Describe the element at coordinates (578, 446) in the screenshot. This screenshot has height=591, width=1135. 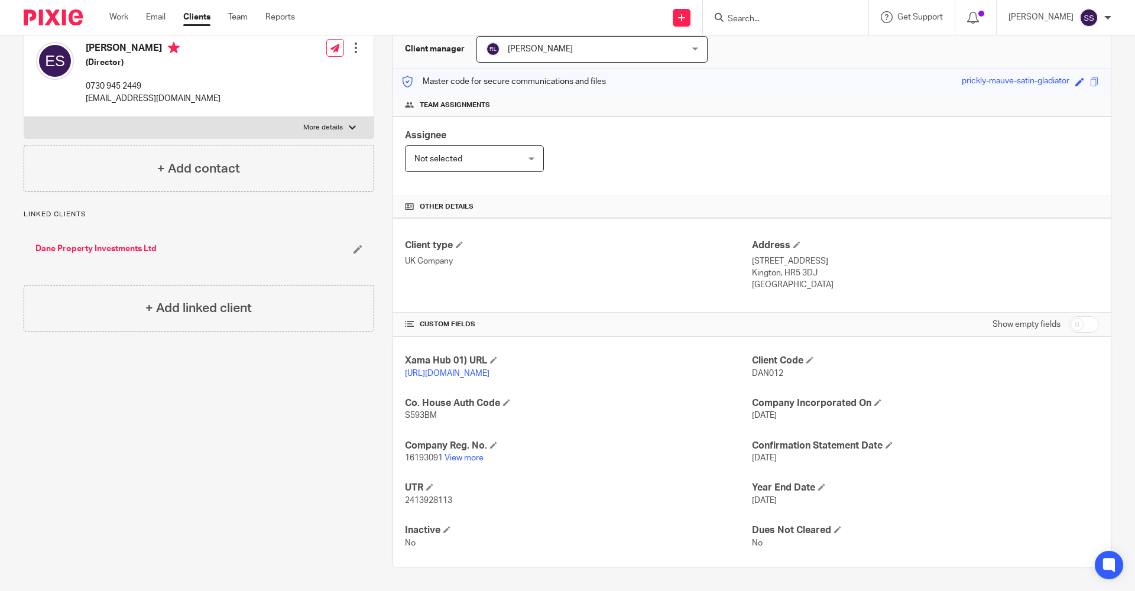
I see `h4: Company Reg. No.` at that location.